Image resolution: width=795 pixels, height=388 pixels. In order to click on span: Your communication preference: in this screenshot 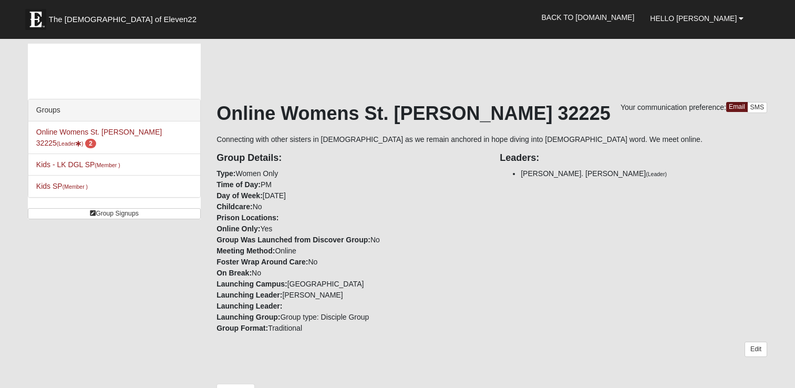, I will do `click(673, 107)`.